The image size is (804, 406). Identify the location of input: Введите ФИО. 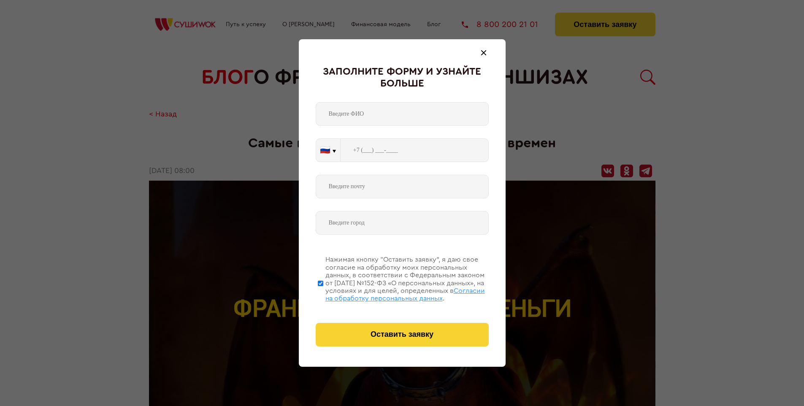
(402, 114).